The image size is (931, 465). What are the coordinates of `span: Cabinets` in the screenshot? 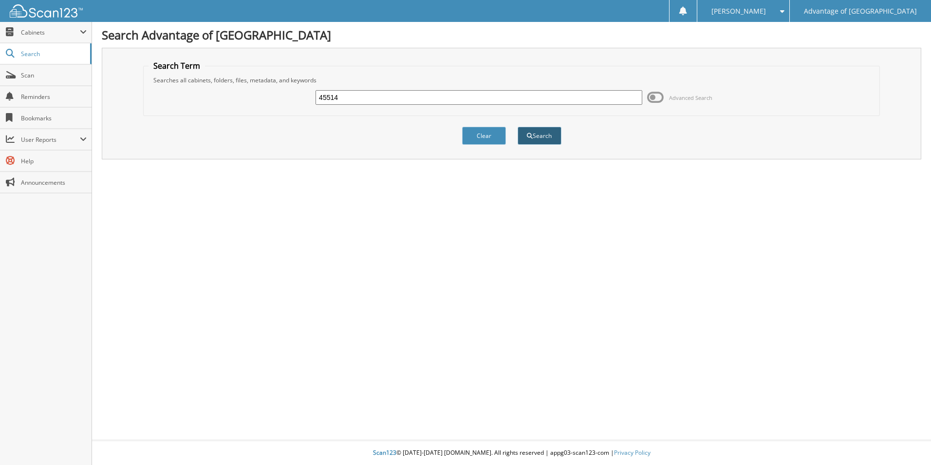 It's located at (50, 32).